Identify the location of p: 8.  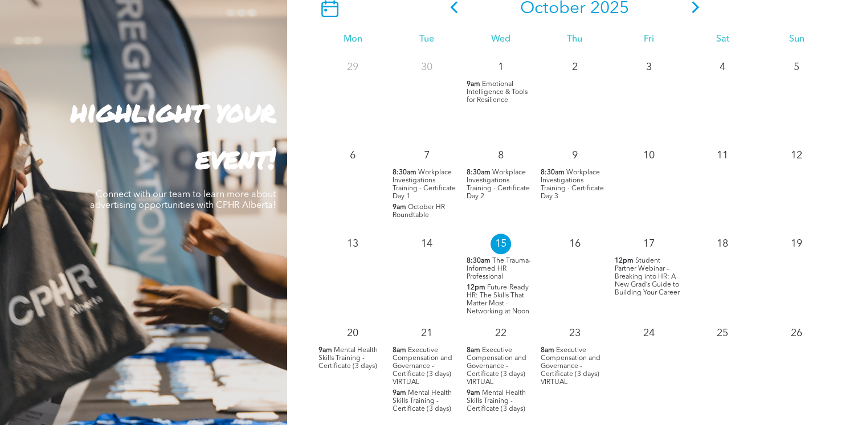
(501, 156).